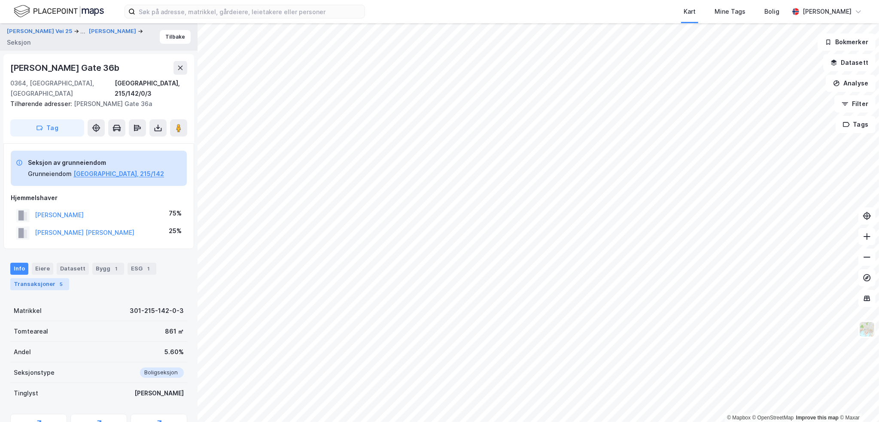  Describe the element at coordinates (857, 401) in the screenshot. I see `div: Kontrollprogram for chat` at that location.